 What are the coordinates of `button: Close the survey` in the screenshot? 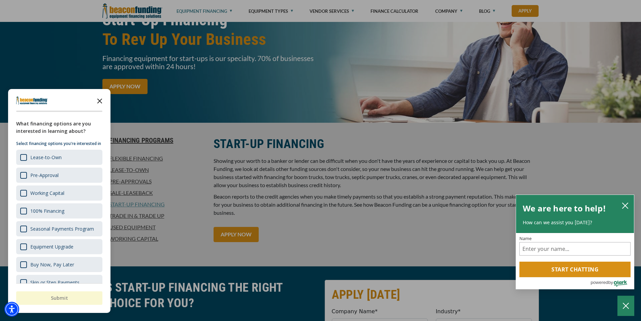 It's located at (100, 100).